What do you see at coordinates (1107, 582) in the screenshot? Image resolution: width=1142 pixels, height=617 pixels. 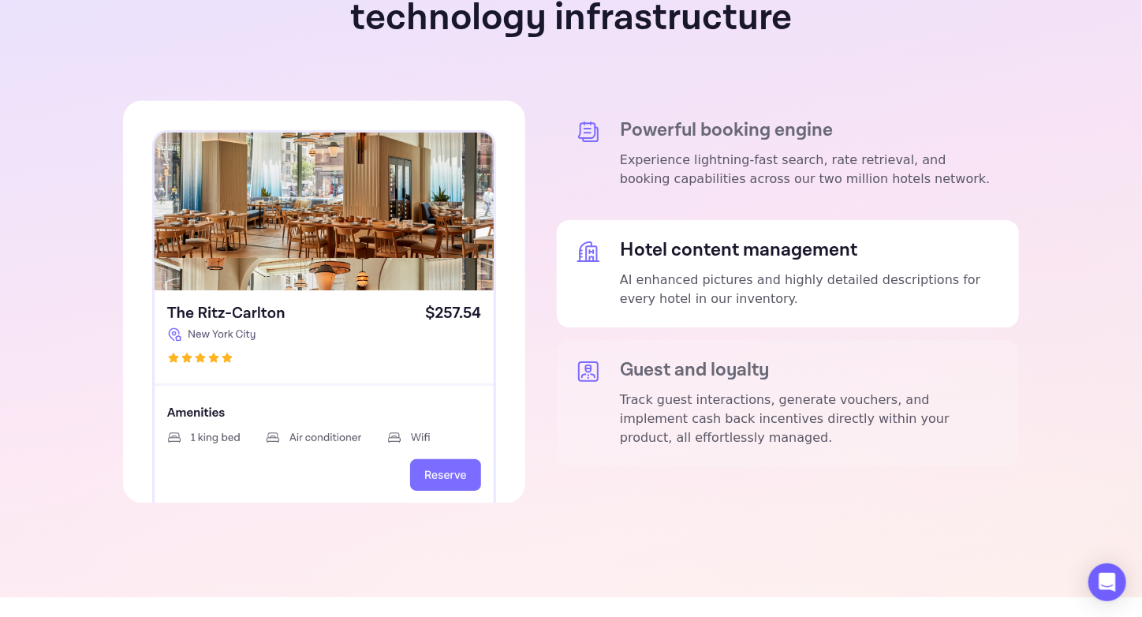 I see `div: Open Intercom Messenger` at bounding box center [1107, 582].